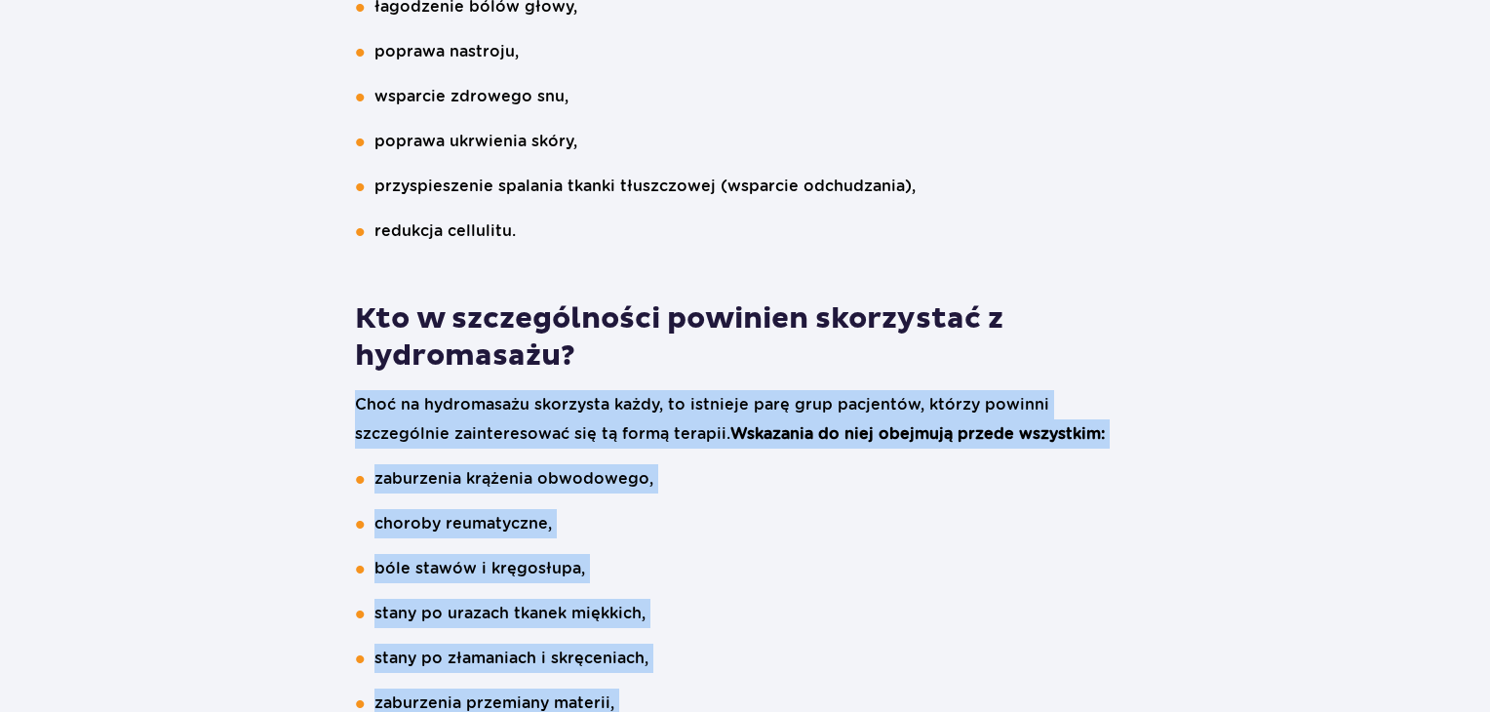  Describe the element at coordinates (917, 433) in the screenshot. I see `strong: Wskazania do niej obejmują przede wszystkim:` at that location.